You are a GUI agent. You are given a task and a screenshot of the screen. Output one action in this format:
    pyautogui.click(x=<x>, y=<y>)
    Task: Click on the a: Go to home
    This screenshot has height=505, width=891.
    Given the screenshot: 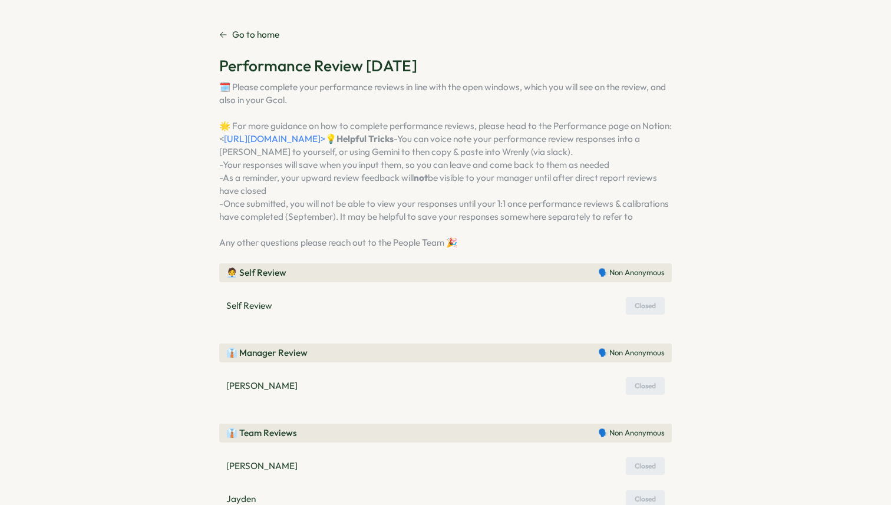 What is the action you would take?
    pyautogui.click(x=249, y=35)
    